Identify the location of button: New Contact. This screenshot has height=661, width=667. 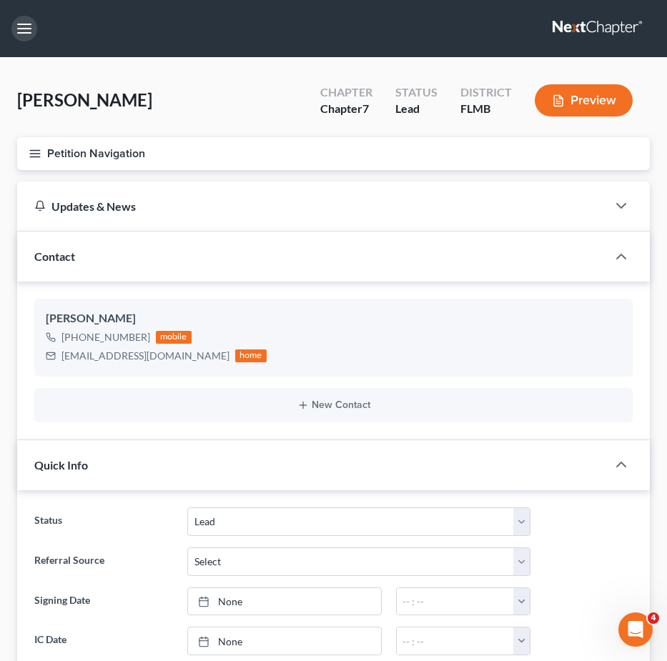
(333, 405).